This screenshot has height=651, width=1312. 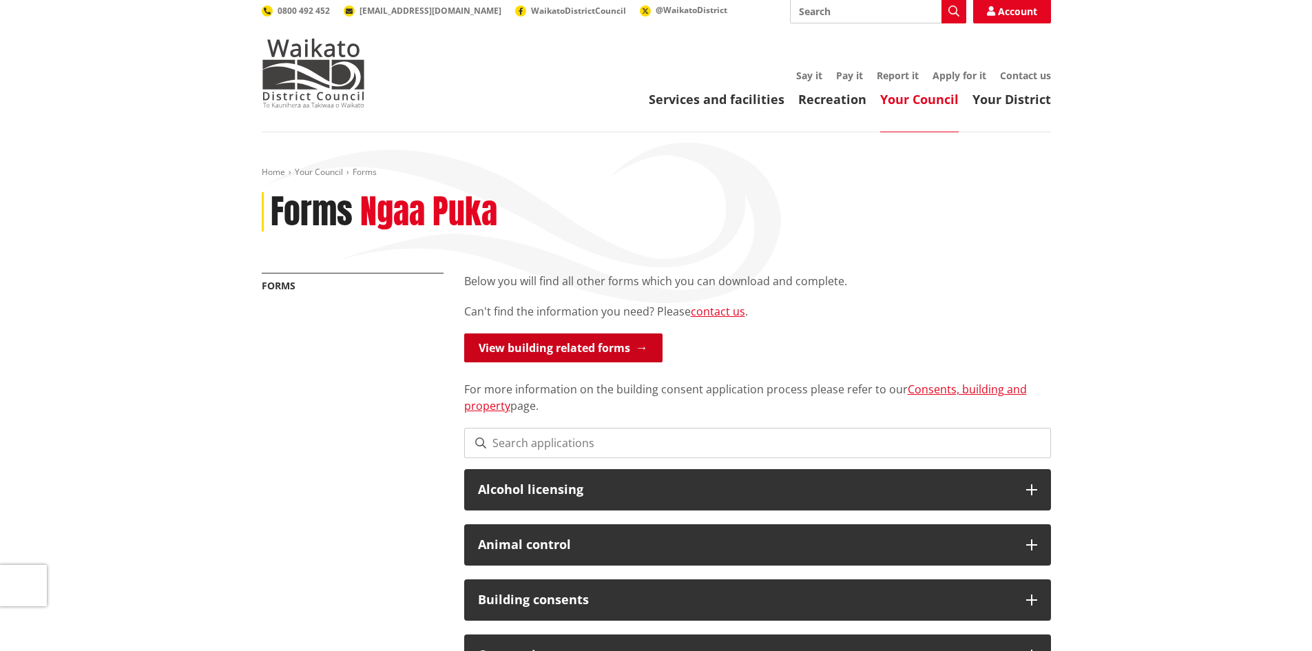 What do you see at coordinates (579, 10) in the screenshot?
I see `span: WaikatoDistrictCouncil` at bounding box center [579, 10].